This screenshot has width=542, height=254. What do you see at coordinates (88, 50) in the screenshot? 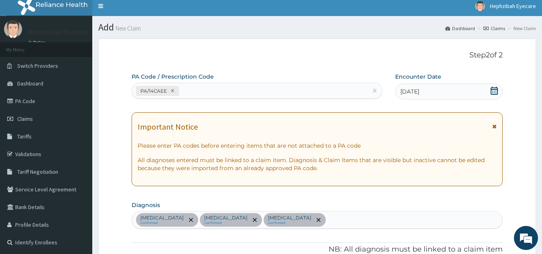
I see `div: Chat with us now` at bounding box center [88, 50].